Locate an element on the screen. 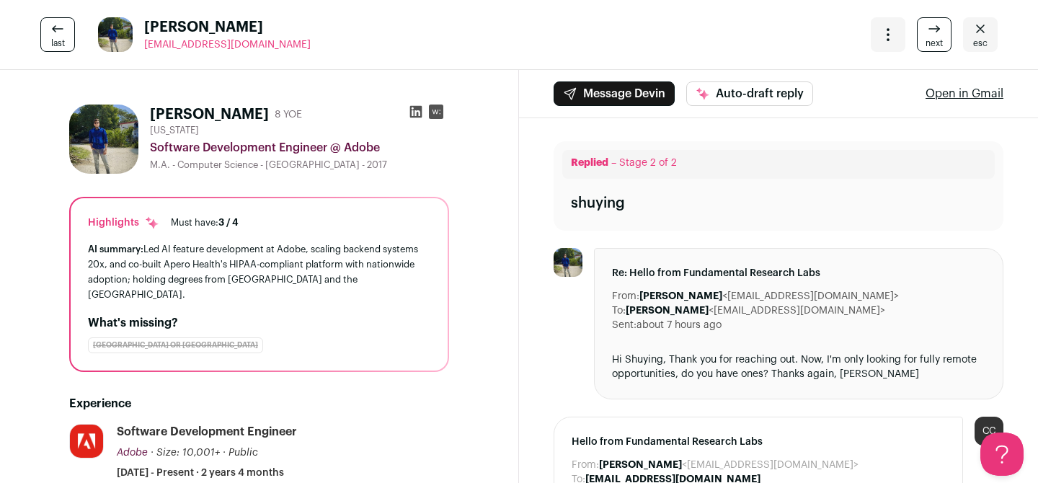 The image size is (1038, 483). h2: Experience is located at coordinates (259, 404).